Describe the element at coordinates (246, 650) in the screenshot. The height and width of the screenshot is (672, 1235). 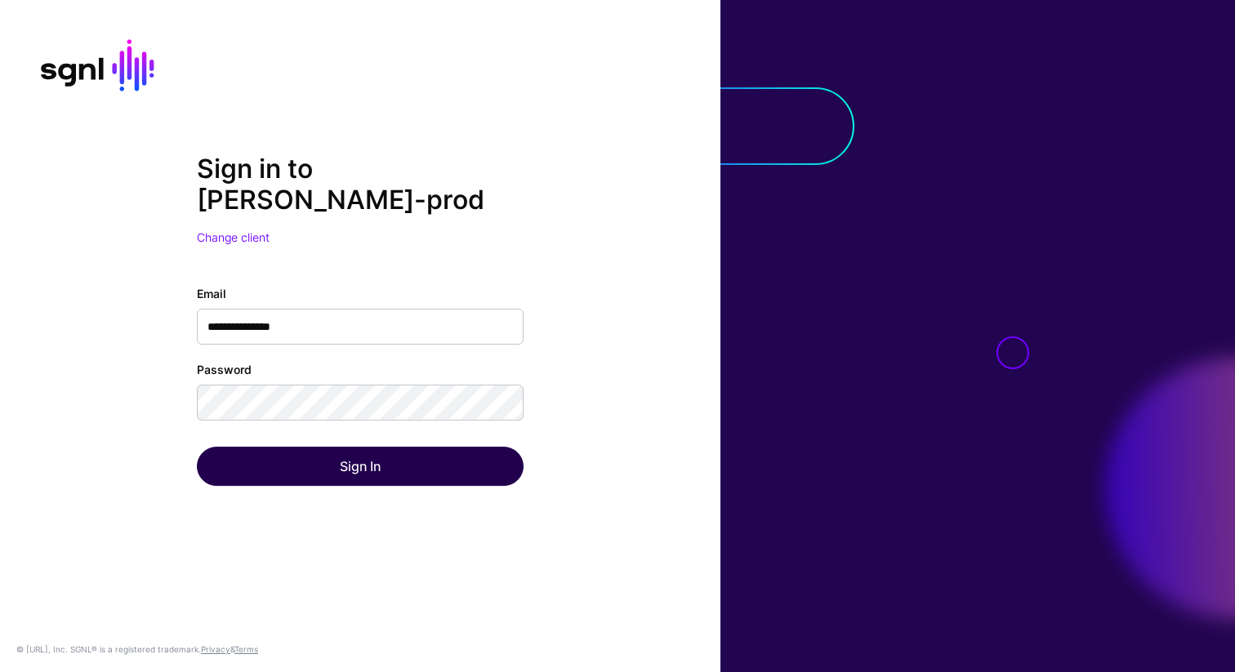
I see `a: Terms` at that location.